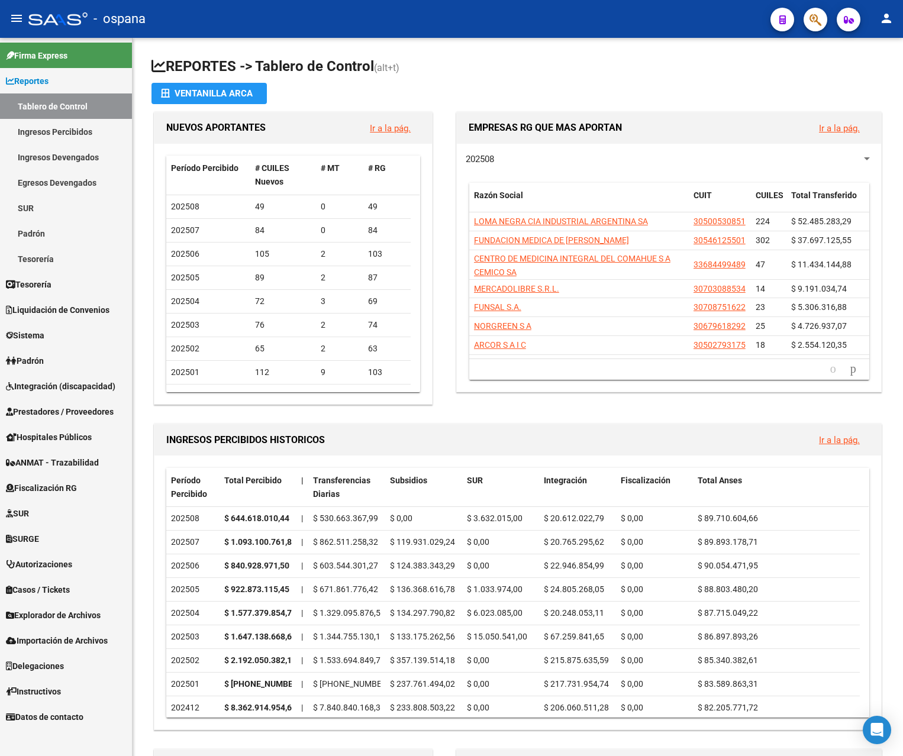 The height and width of the screenshot is (756, 903). Describe the element at coordinates (57, 641) in the screenshot. I see `span: Importación de Archivos` at that location.